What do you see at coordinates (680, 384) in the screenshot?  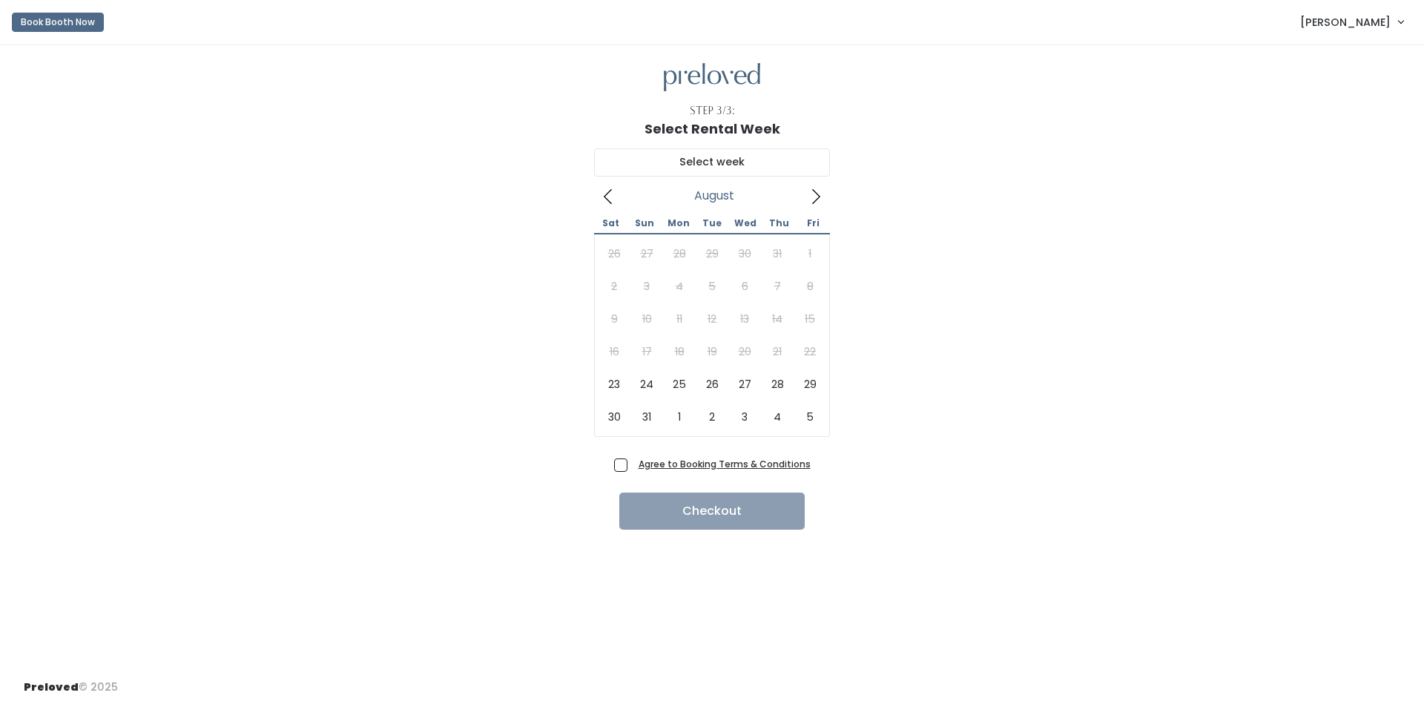 I see `span: August 25, 2025` at bounding box center [680, 384].